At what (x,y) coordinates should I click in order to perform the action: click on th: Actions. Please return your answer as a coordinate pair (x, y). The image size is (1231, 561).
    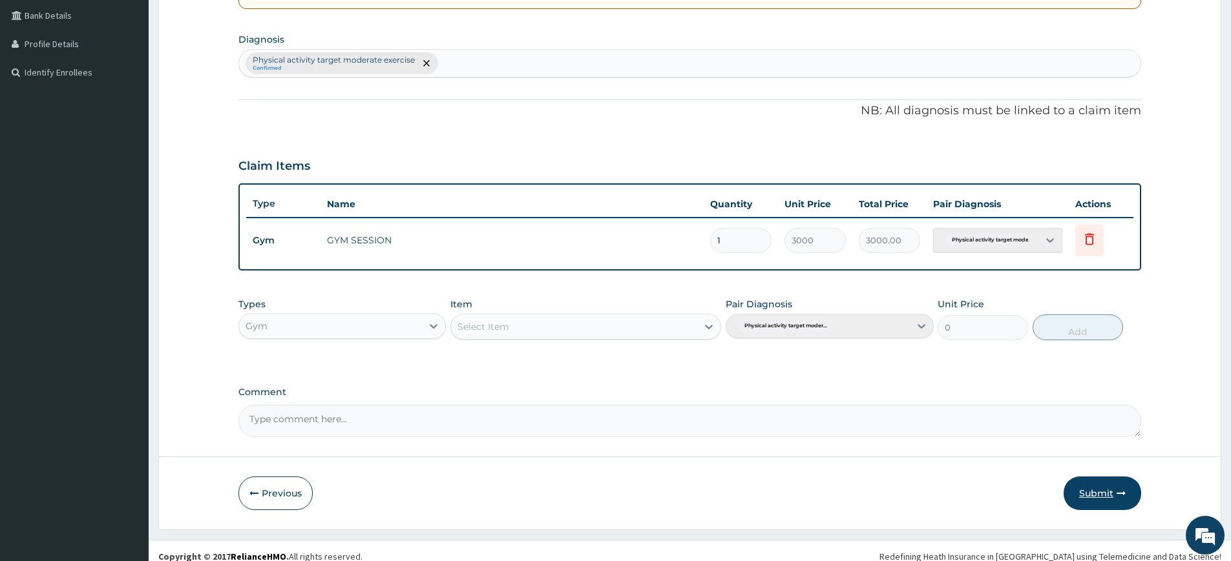
    Looking at the image, I should click on (1101, 204).